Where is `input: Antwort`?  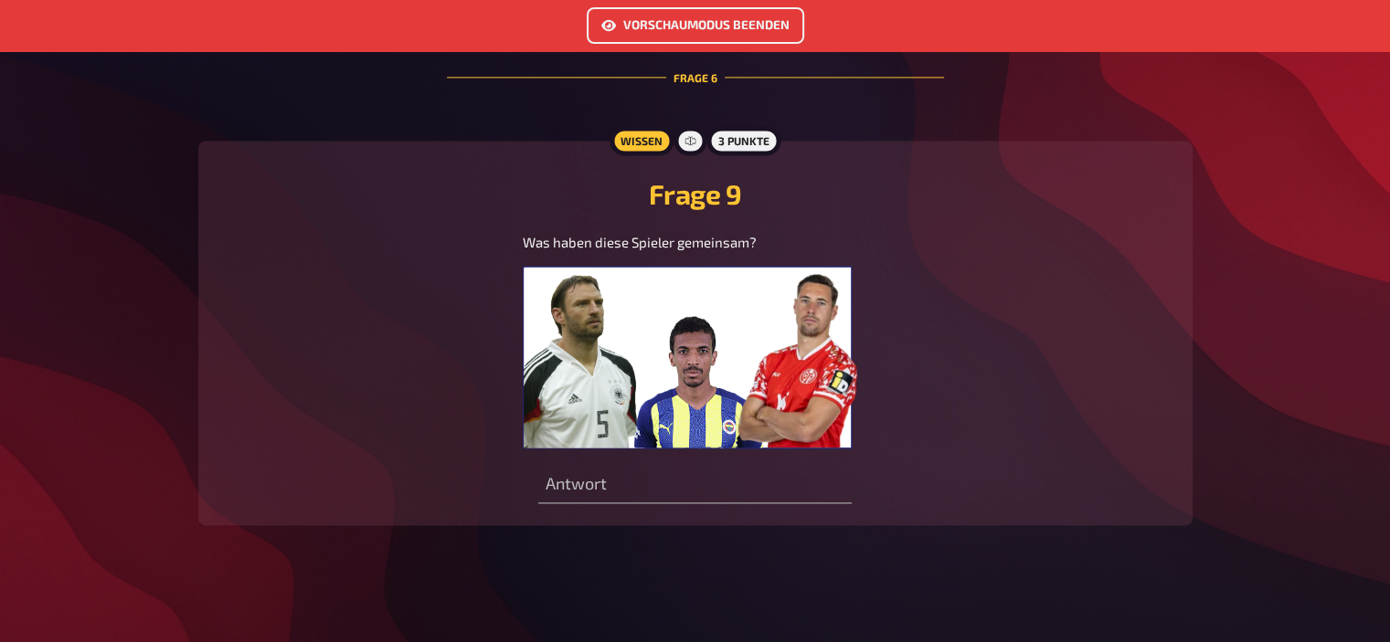
input: Antwort is located at coordinates (694, 485).